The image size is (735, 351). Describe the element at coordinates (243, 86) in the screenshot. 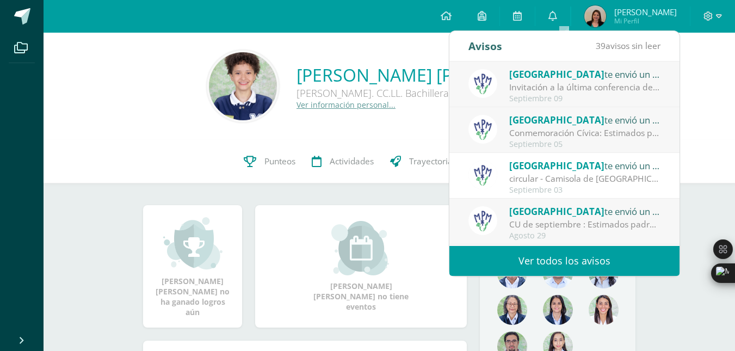

I see `img: a0d711faf1f0a24569dbc0d6371c25c9.png` at that location.